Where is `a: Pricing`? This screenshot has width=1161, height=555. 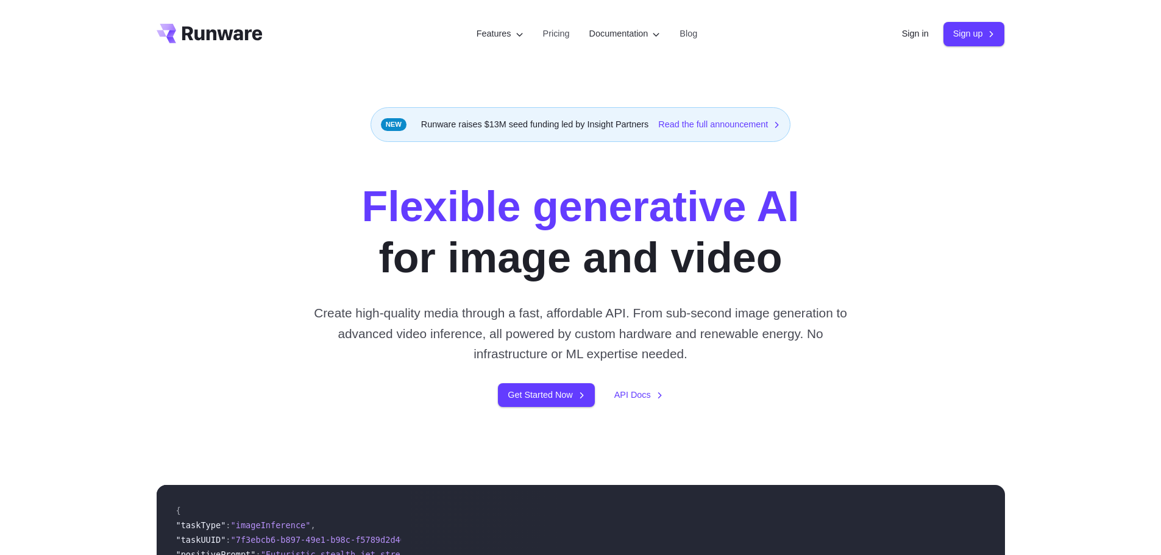
a: Pricing is located at coordinates (556, 34).